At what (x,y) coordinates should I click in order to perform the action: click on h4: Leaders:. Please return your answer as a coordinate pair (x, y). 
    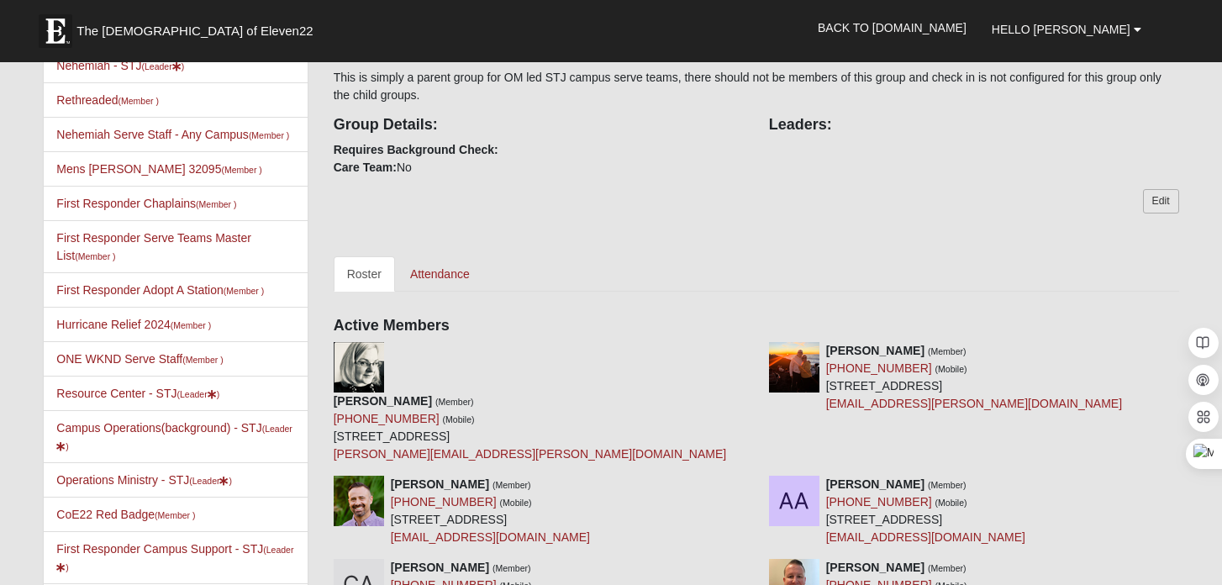
    Looking at the image, I should click on (974, 125).